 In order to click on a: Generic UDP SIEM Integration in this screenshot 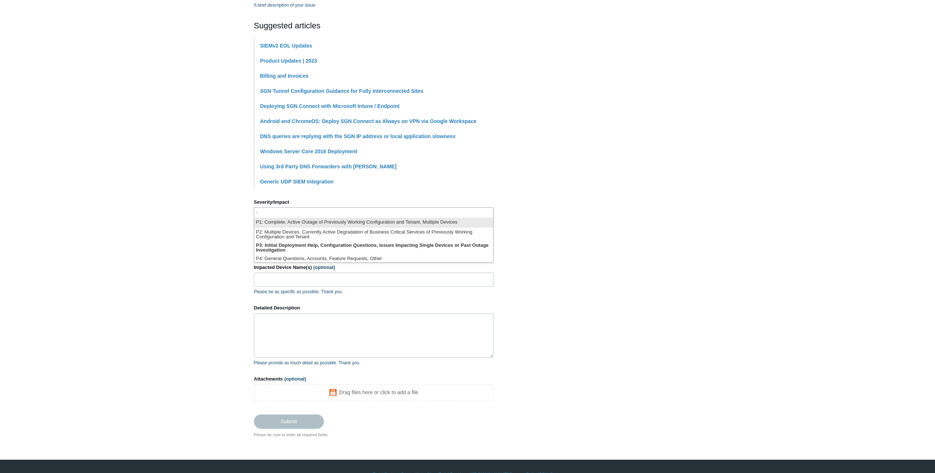, I will do `click(297, 182)`.